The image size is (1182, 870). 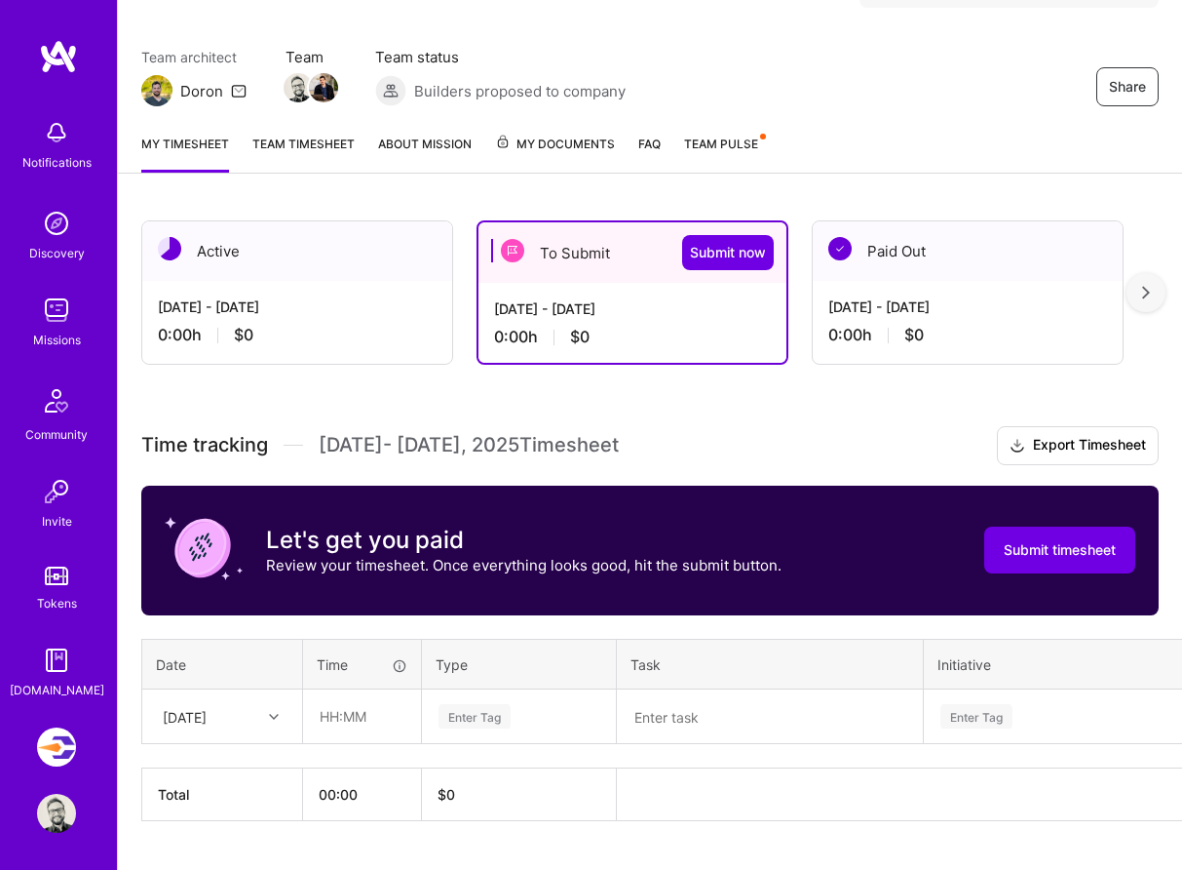 What do you see at coordinates (362, 715) in the screenshot?
I see `input: HH:MM` at bounding box center [362, 715].